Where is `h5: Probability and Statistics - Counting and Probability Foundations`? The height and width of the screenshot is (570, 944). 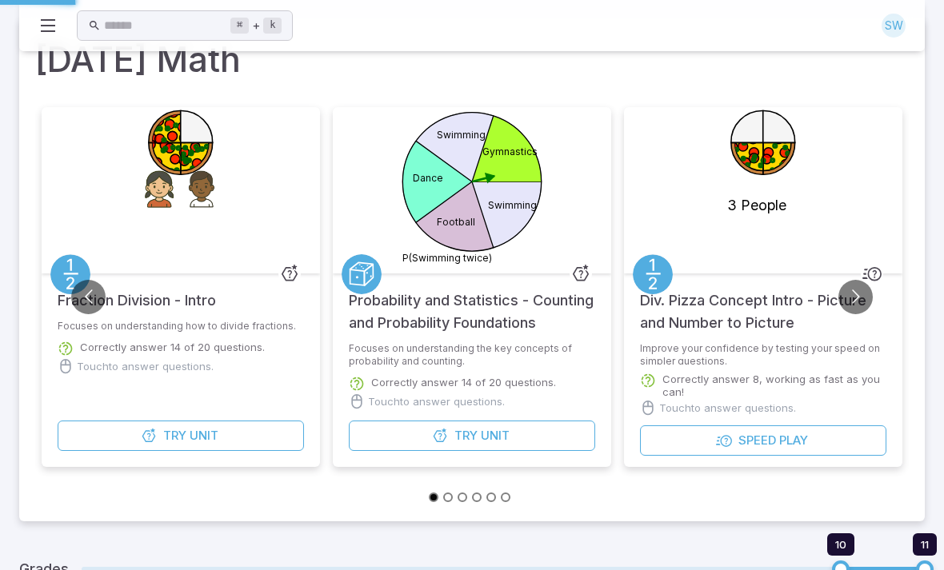
h5: Probability and Statistics - Counting and Probability Foundations is located at coordinates (472, 304).